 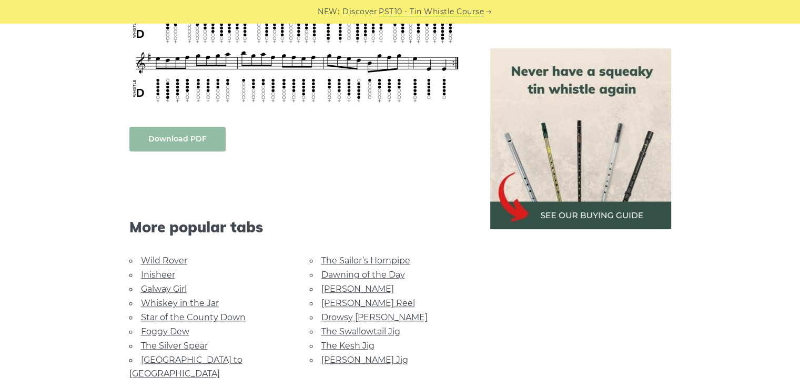 What do you see at coordinates (158, 275) in the screenshot?
I see `a: Inisheer` at bounding box center [158, 275].